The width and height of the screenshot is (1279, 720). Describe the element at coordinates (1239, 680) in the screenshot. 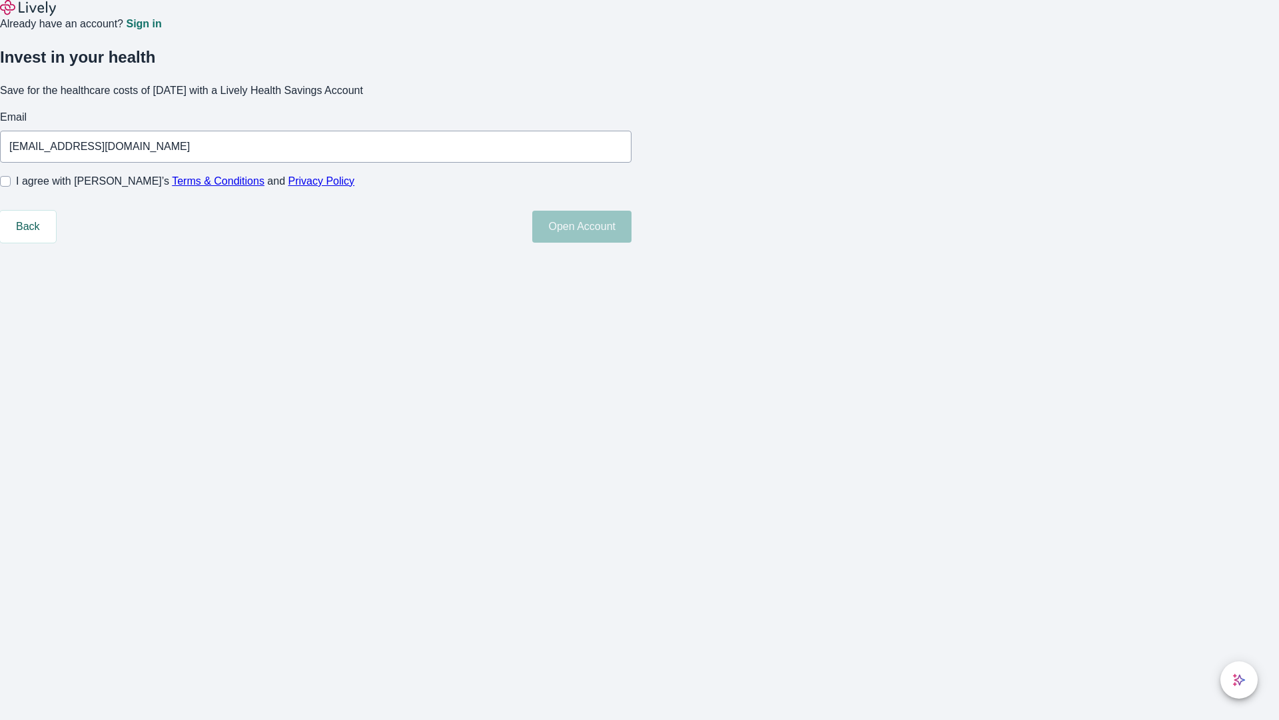

I see `svg: Lively AI Assistant` at that location.